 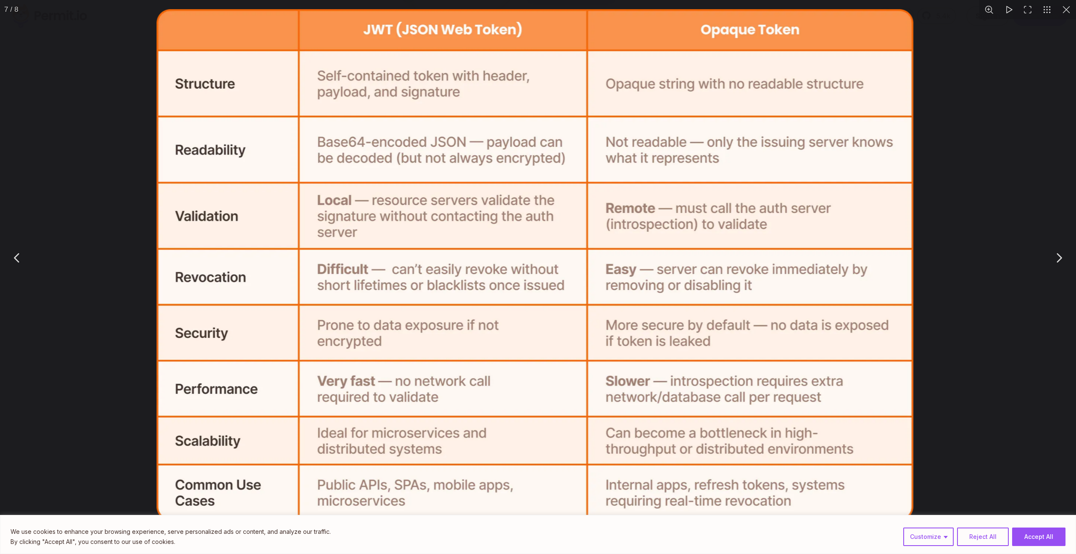 What do you see at coordinates (171, 532) in the screenshot?
I see `p: We use cookies to enhance your browsing experience, serve personalized ads or content, and analyz...` at bounding box center [171, 532].